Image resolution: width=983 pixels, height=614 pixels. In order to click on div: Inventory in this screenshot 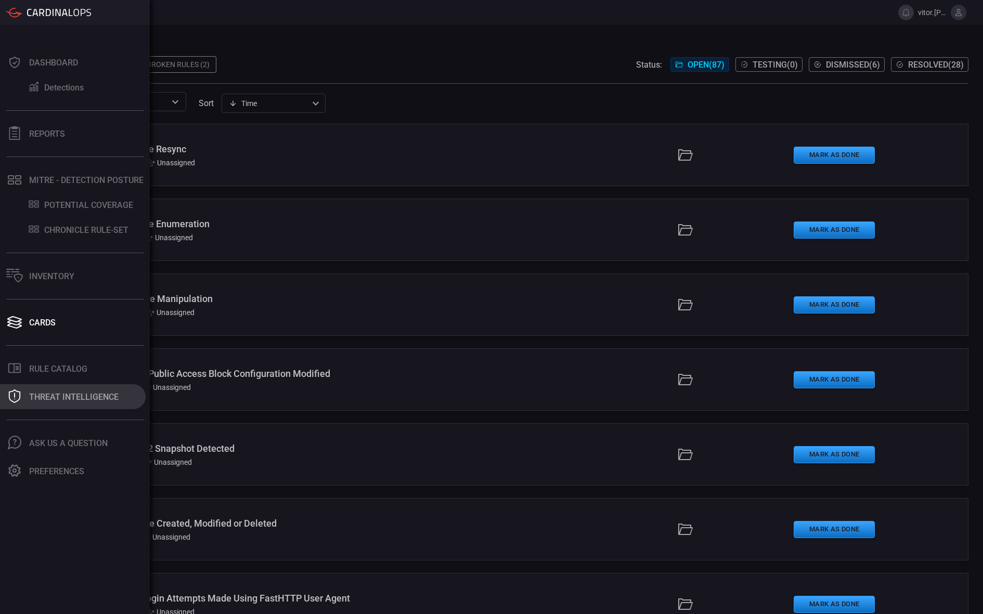, I will do `click(51, 276)`.